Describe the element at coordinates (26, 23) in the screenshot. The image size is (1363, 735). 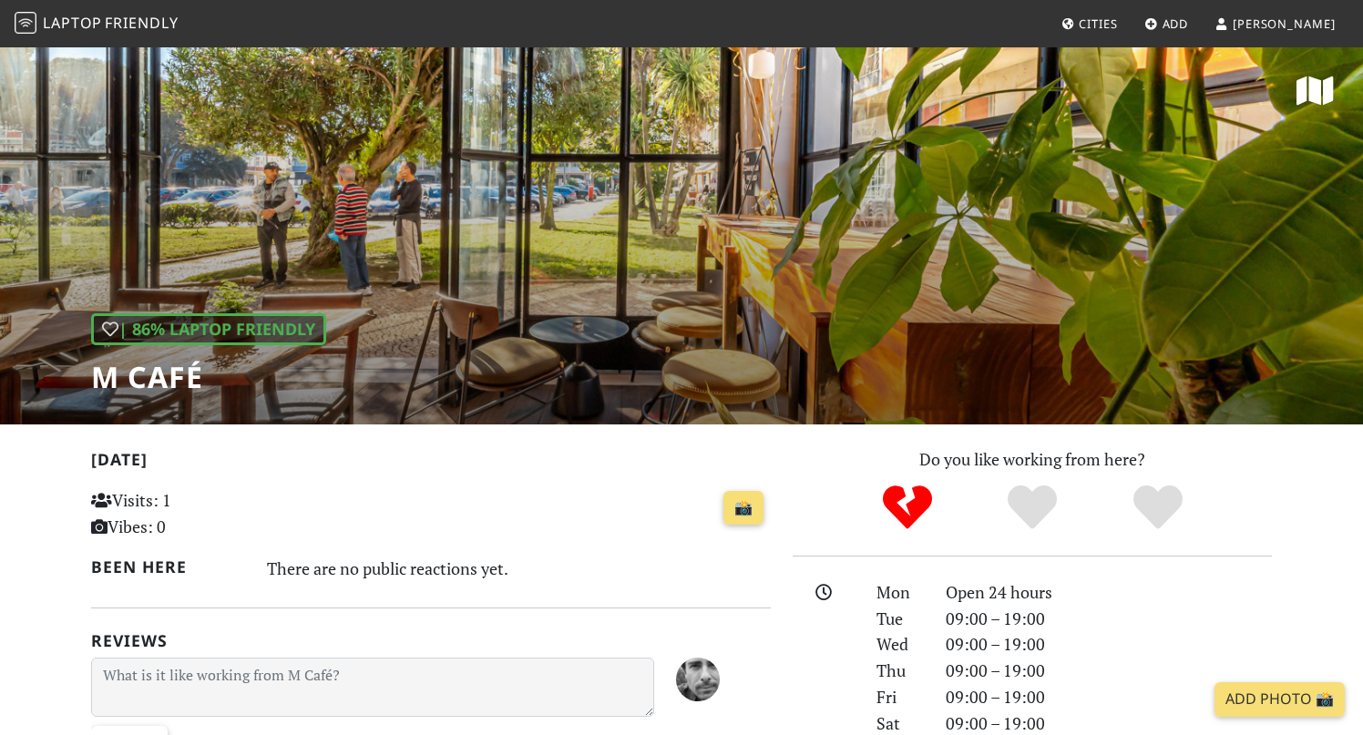
I see `img: LaptopFriendly` at that location.